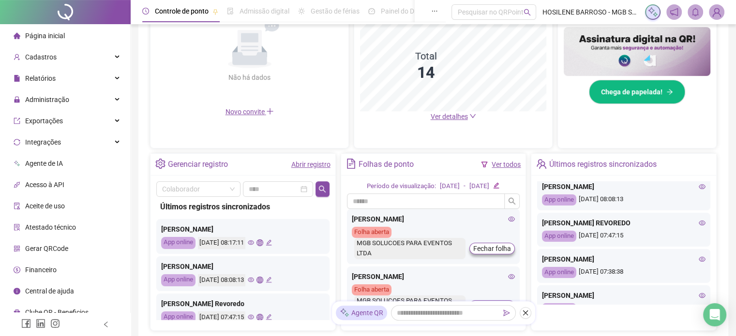 Image resolution: width=736 pixels, height=336 pixels. I want to click on a: Ver todos, so click(506, 164).